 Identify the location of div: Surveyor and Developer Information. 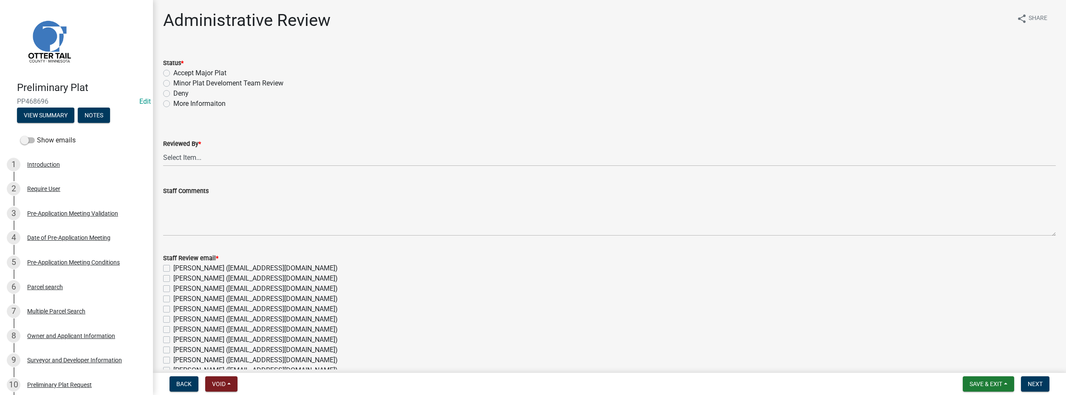
(74, 360).